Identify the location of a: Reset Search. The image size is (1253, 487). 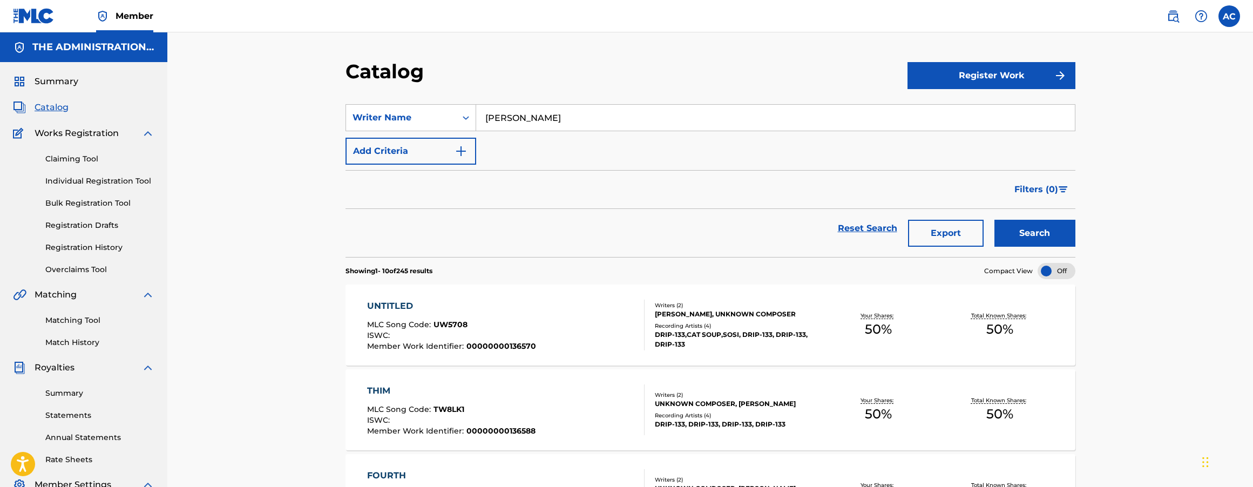
(868, 228).